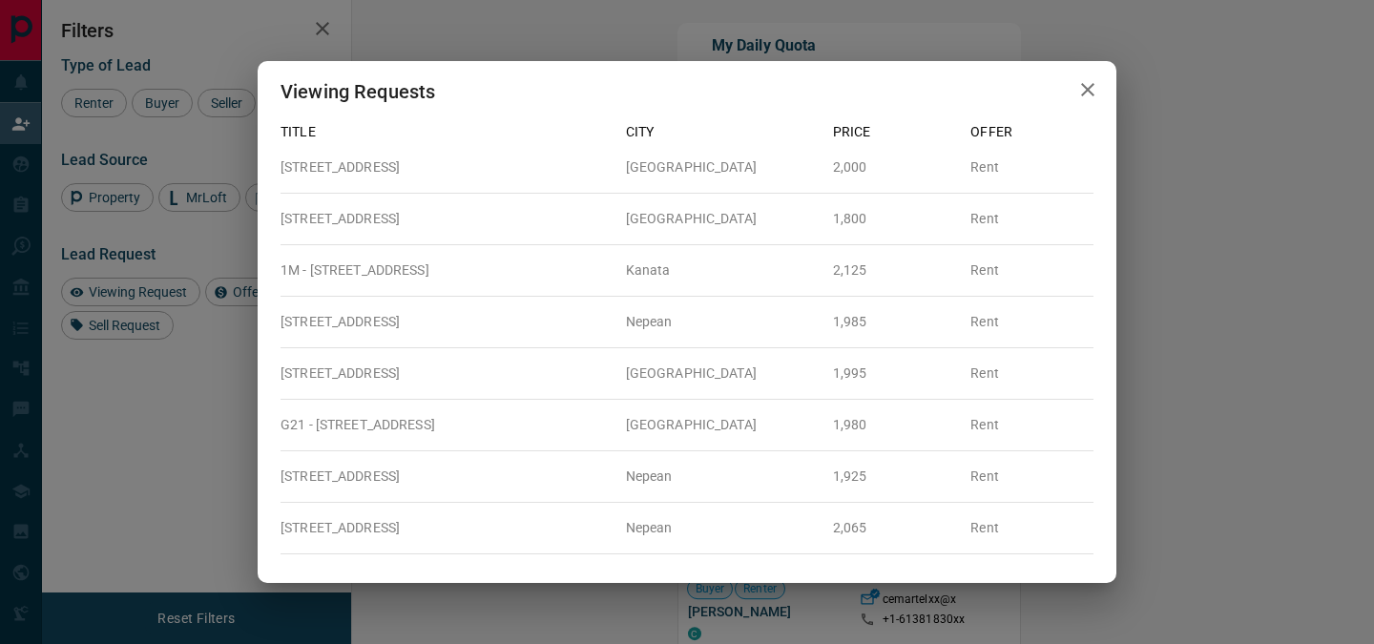 The image size is (1374, 644). Describe the element at coordinates (894, 476) in the screenshot. I see `p: 1,925` at that location.